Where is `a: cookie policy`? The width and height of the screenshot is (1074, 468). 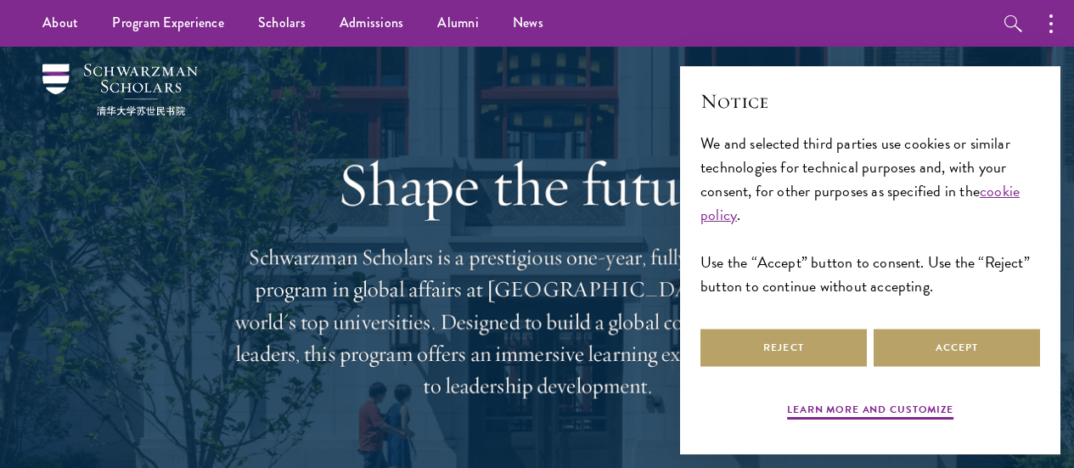
a: cookie policy is located at coordinates (860, 202).